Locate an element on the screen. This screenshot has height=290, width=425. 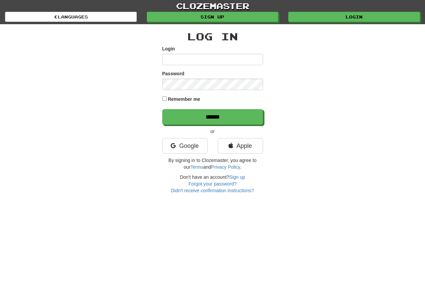
p: or is located at coordinates (213, 131).